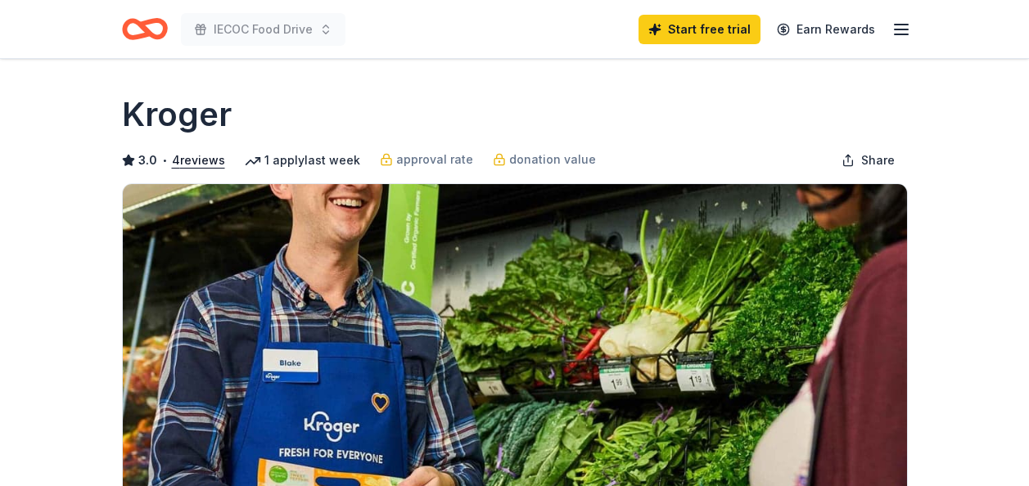  Describe the element at coordinates (552, 160) in the screenshot. I see `span: donation value` at that location.